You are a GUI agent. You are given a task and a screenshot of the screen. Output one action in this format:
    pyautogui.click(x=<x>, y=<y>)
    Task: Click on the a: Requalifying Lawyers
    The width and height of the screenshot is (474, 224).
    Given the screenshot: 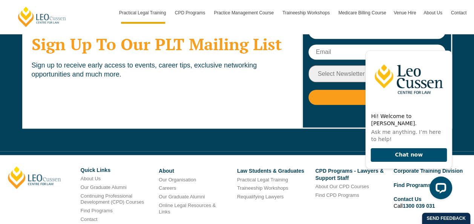 What is the action you would take?
    pyautogui.click(x=260, y=196)
    